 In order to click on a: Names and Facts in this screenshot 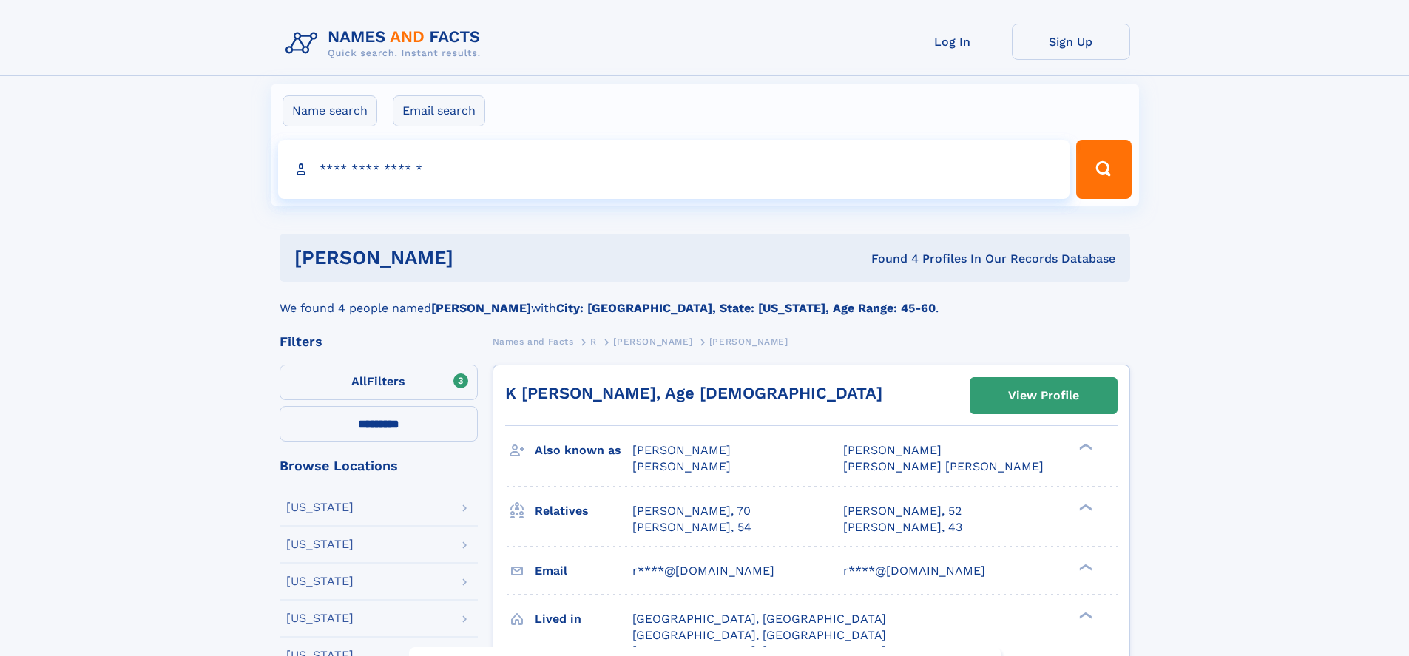, I will do `click(533, 341)`.